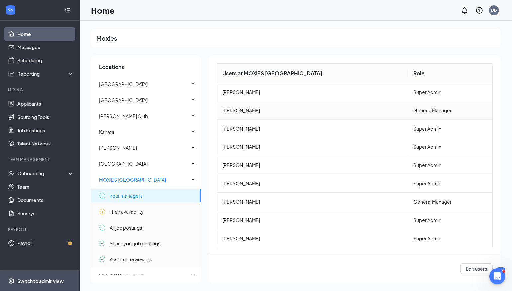 The image size is (512, 291). I want to click on button: Edit users, so click(476, 269).